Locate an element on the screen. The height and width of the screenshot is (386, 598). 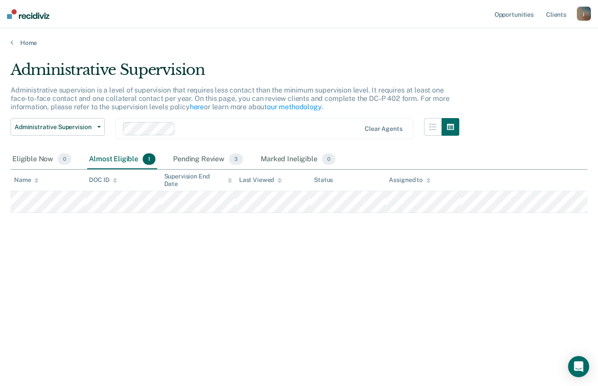
div: DOC ID is located at coordinates (103, 180).